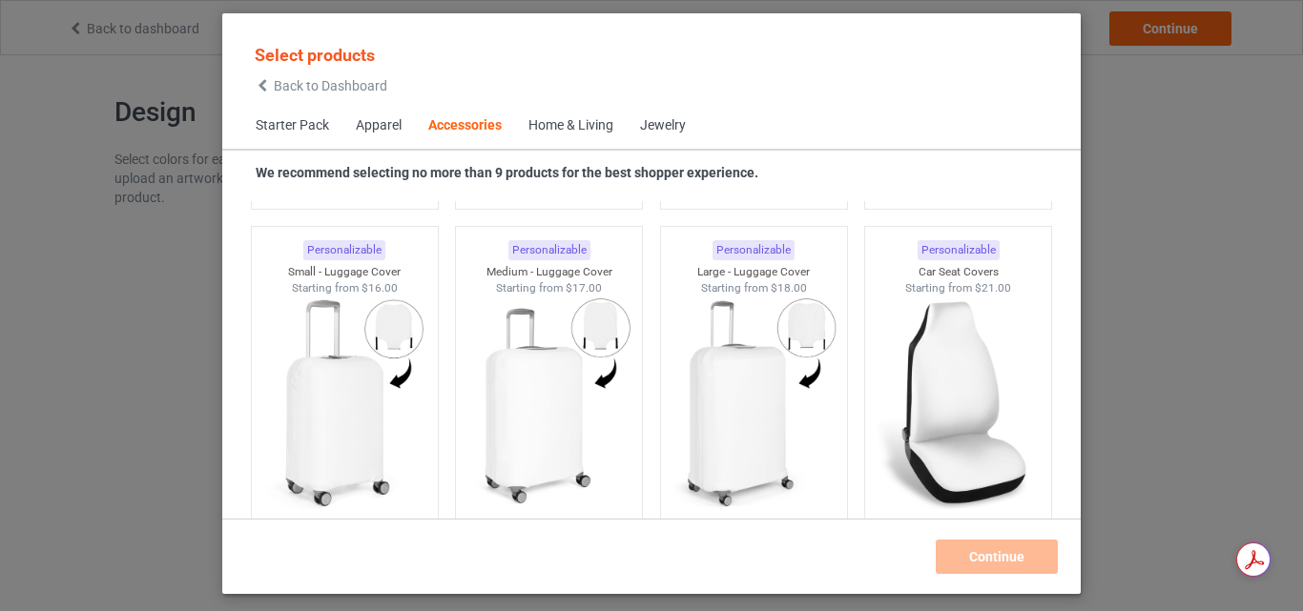  Describe the element at coordinates (570, 126) in the screenshot. I see `div: Home & Living` at that location.